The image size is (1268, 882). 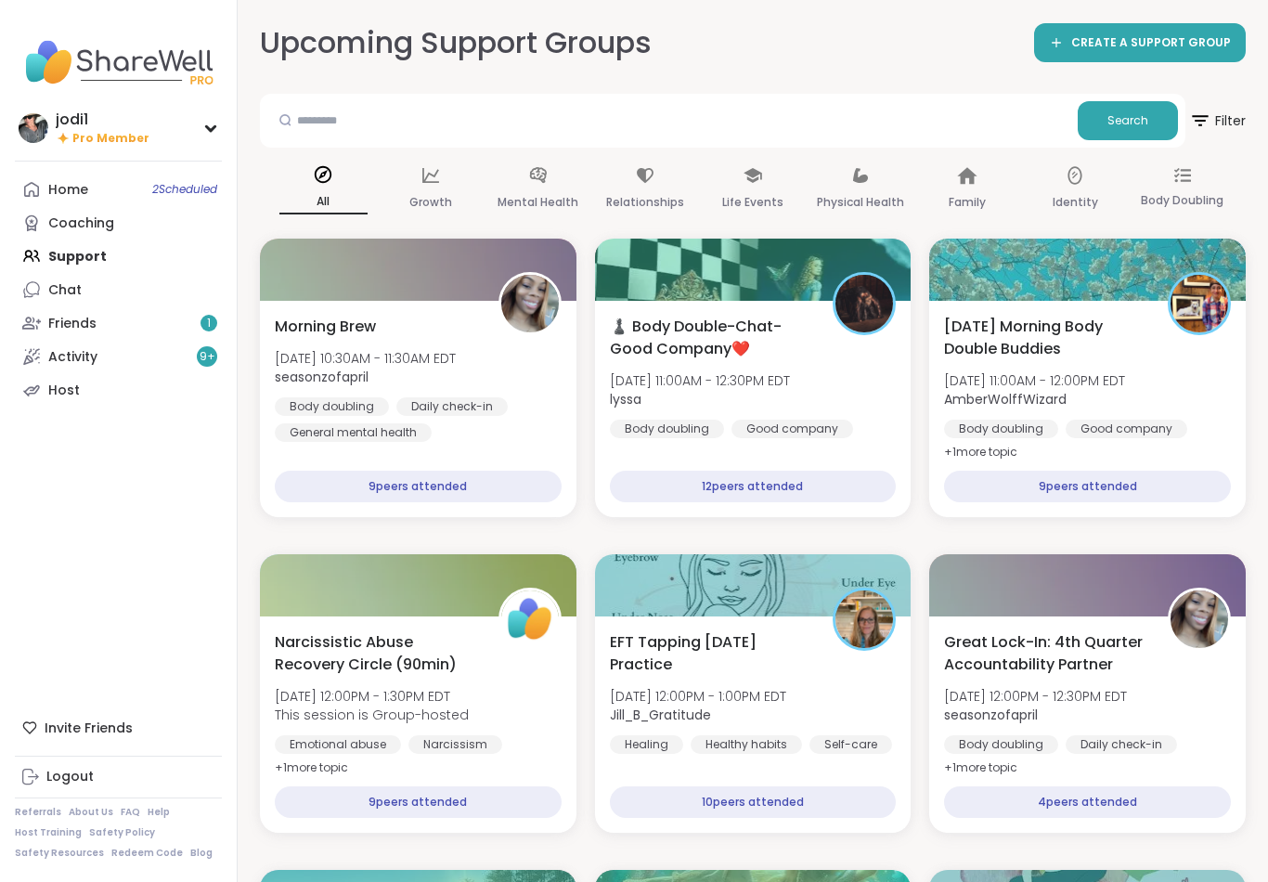 What do you see at coordinates (81, 224) in the screenshot?
I see `div: Coaching` at bounding box center [81, 224].